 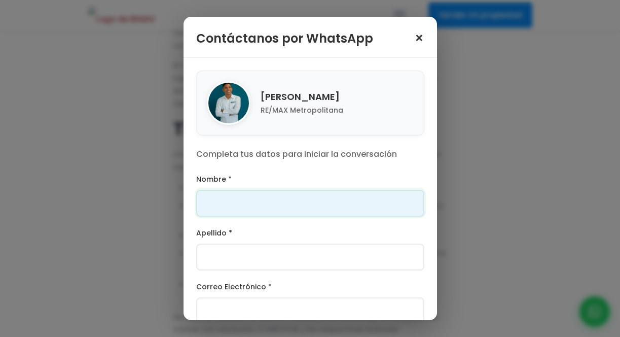 I want to click on h3: Contáctanos por WhatsApp, so click(x=284, y=38).